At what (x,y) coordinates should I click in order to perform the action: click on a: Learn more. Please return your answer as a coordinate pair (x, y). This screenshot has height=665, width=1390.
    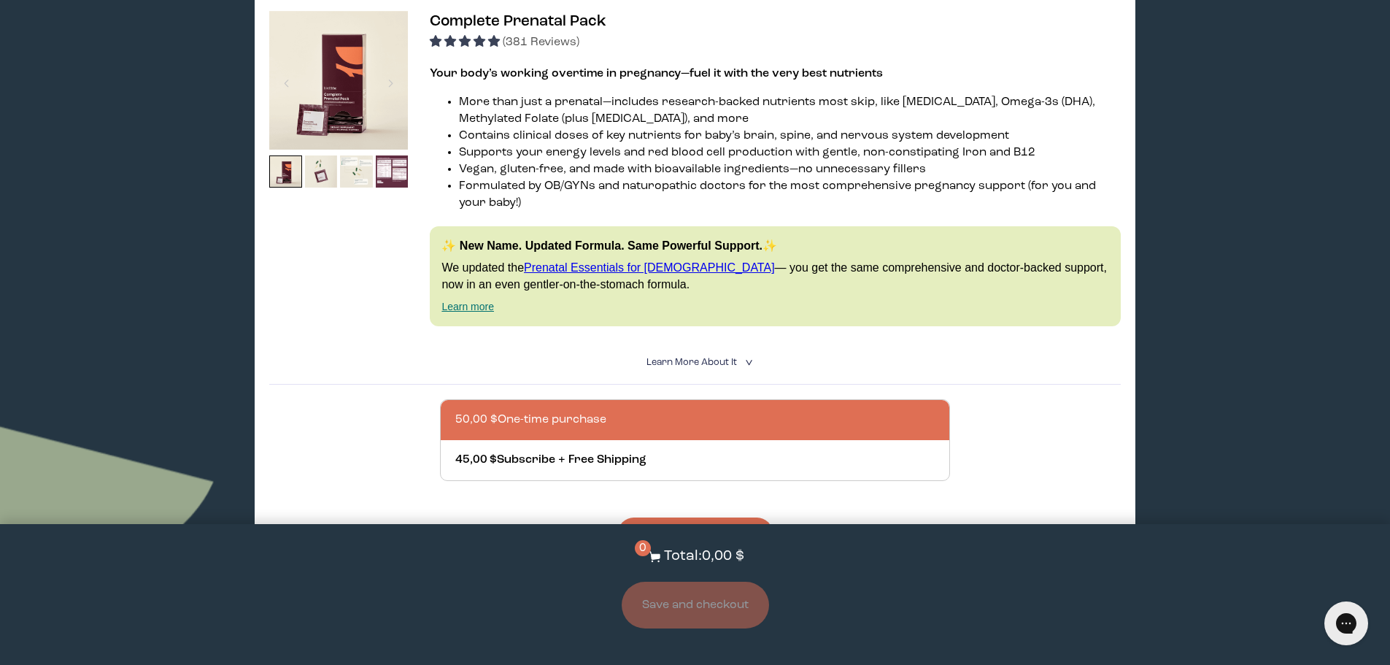
    Looking at the image, I should click on (468, 306).